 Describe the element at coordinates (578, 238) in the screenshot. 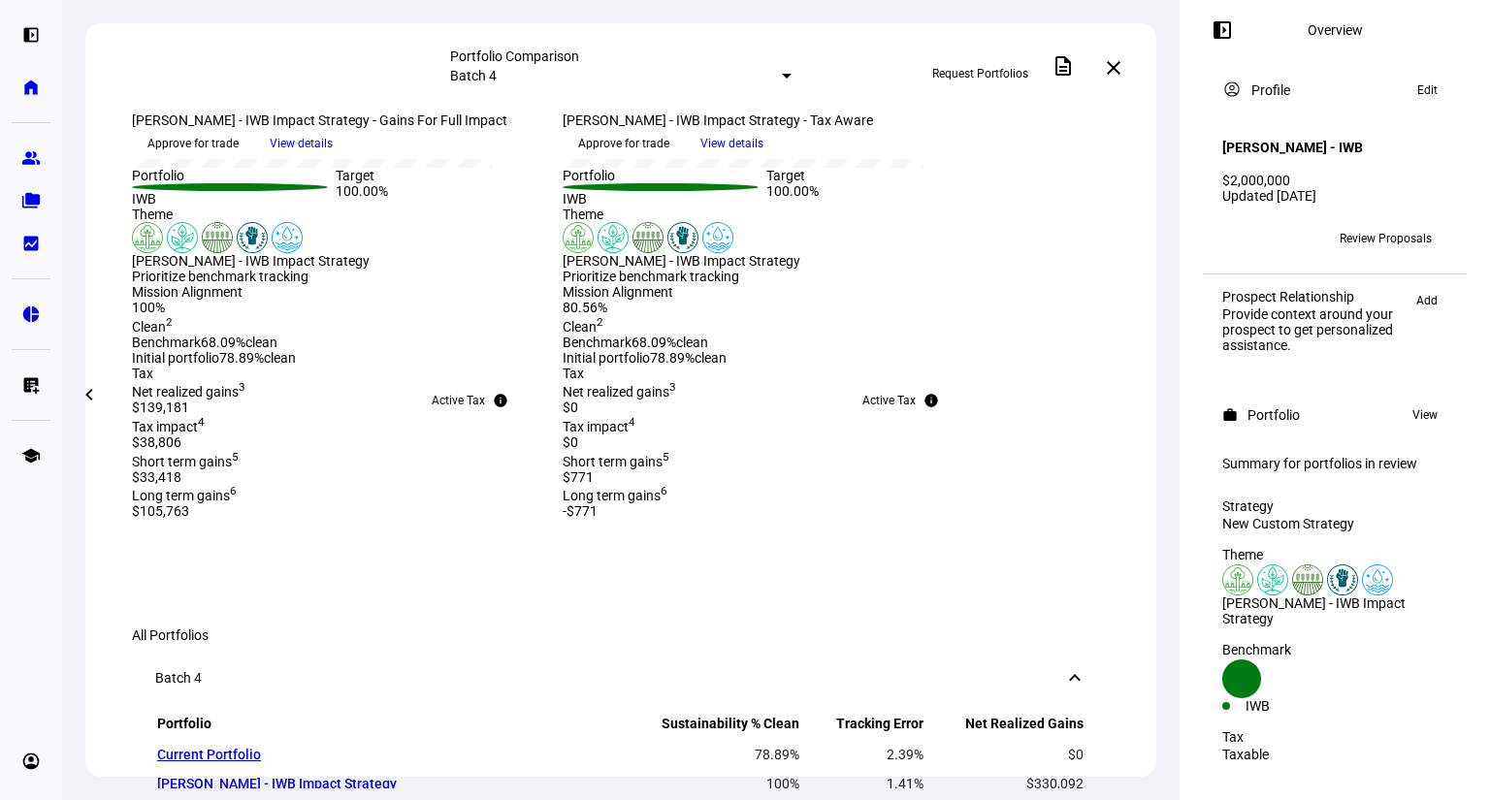

I see `img: deforestation.colored.svg` at that location.